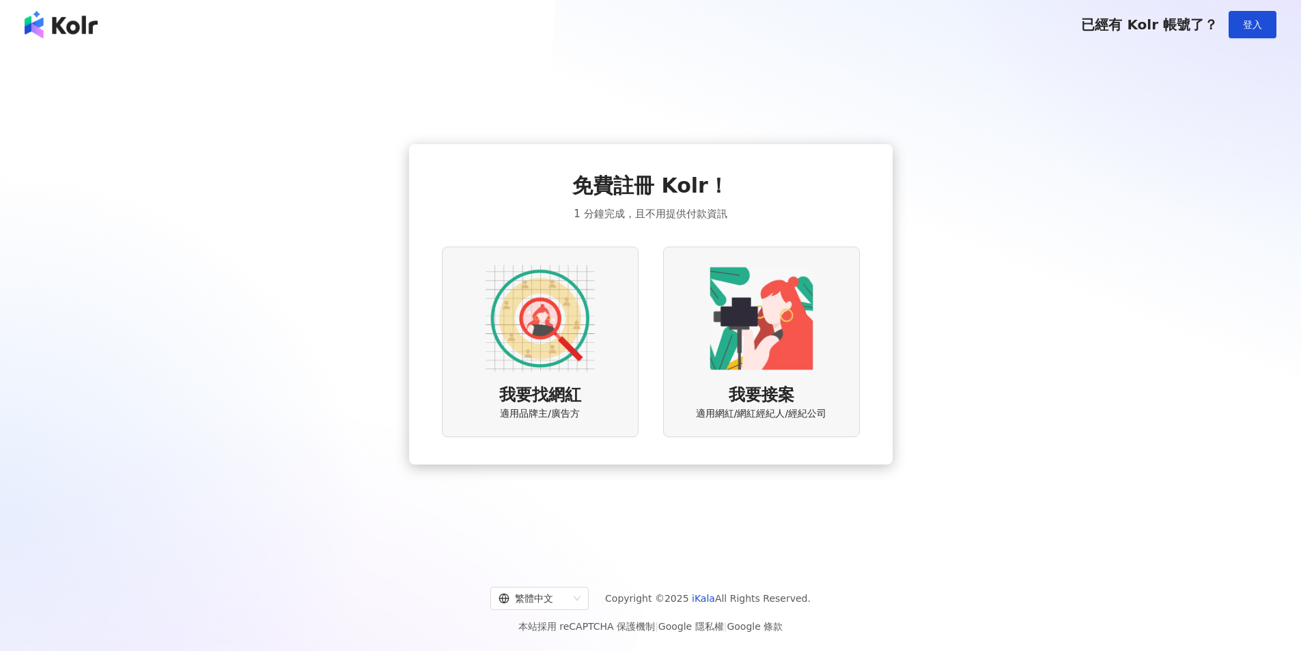 The height and width of the screenshot is (651, 1301). What do you see at coordinates (761, 414) in the screenshot?
I see `span: 適用網紅/網紅經紀人/經紀公司` at bounding box center [761, 414].